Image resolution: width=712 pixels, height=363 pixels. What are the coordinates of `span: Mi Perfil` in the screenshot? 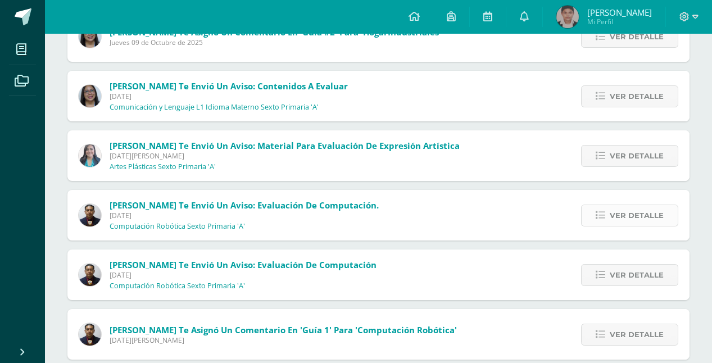 It's located at (620, 21).